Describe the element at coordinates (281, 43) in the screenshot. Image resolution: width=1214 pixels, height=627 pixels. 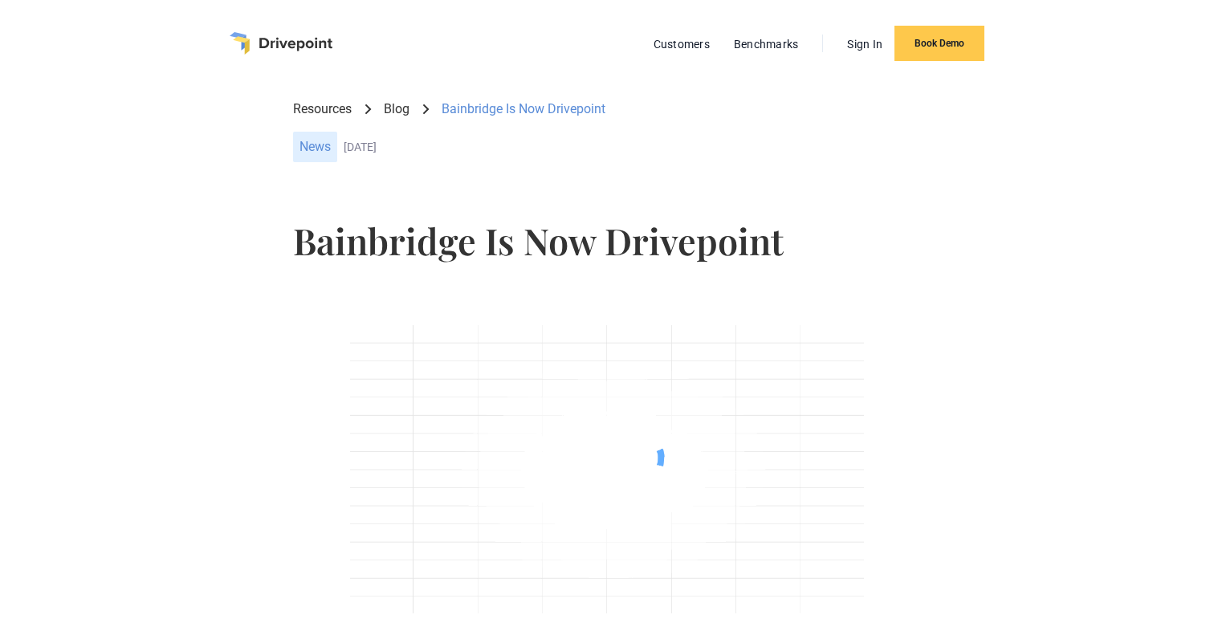
I see `a: home` at that location.